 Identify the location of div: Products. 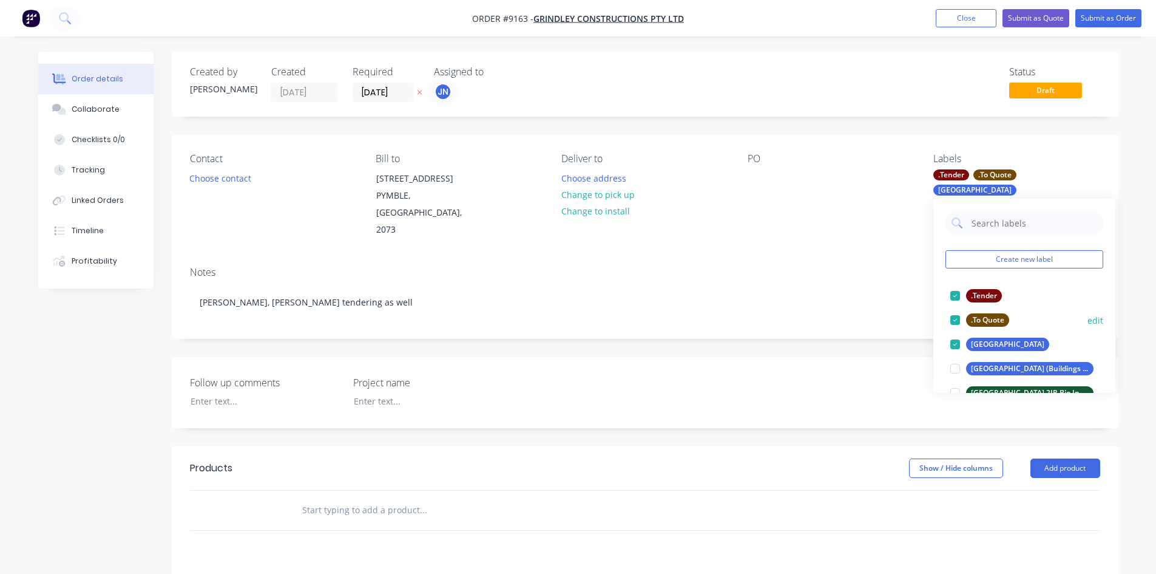
(211, 468).